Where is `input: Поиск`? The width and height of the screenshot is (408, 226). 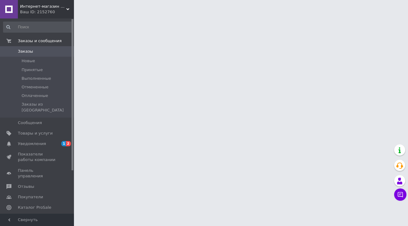
input: Поиск is located at coordinates (38, 27).